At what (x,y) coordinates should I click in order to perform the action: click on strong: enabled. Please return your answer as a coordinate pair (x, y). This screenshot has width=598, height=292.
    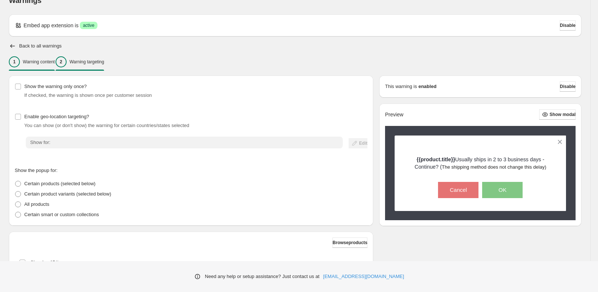
    Looking at the image, I should click on (427, 86).